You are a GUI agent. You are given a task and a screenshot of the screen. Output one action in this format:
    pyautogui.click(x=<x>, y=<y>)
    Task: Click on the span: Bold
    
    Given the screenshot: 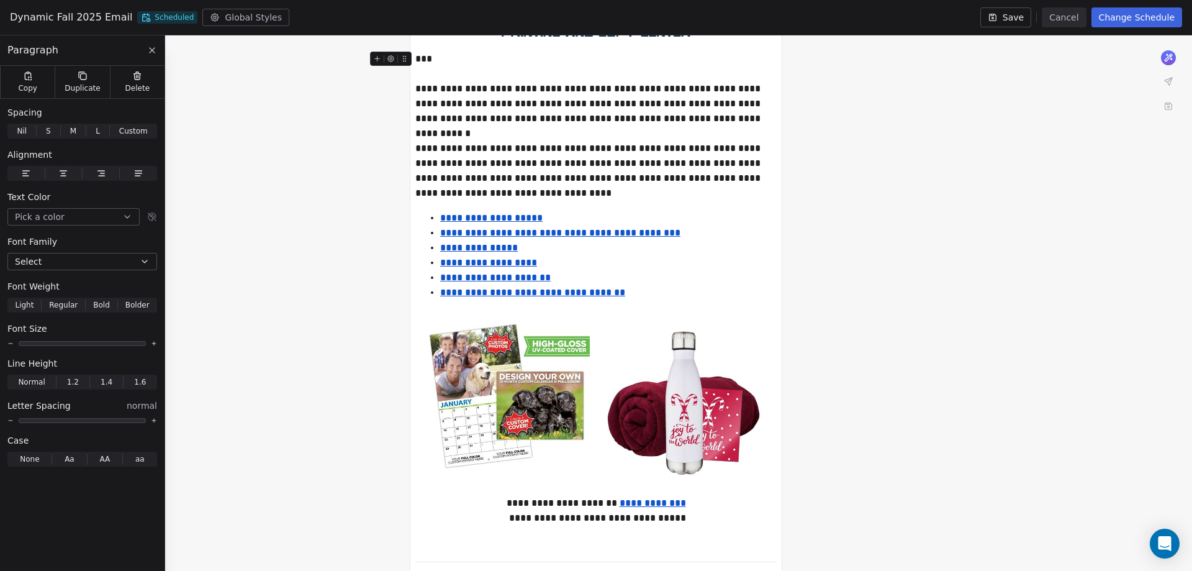 What is the action you would take?
    pyautogui.click(x=101, y=305)
    